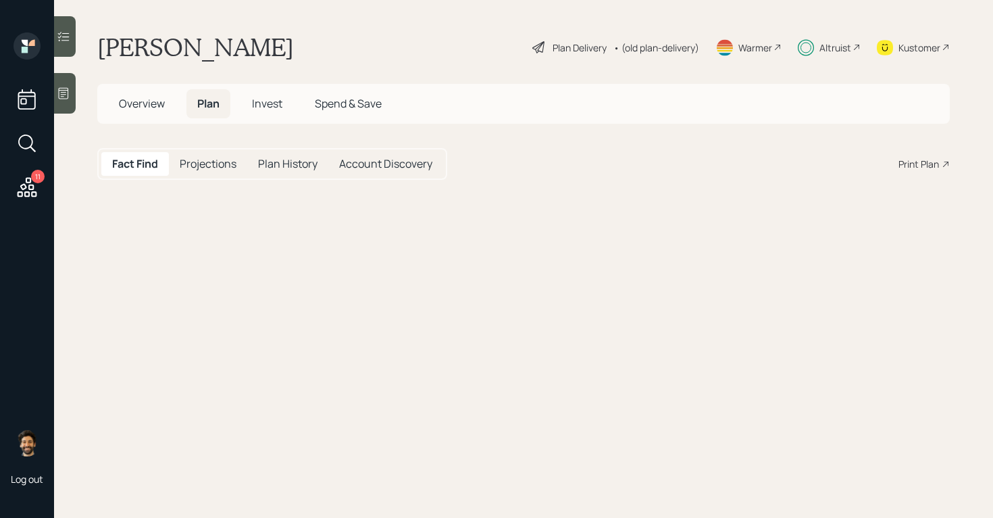 The width and height of the screenshot is (993, 518). What do you see at coordinates (27, 443) in the screenshot?
I see `img: eric-schwartz-headshot.png` at bounding box center [27, 443].